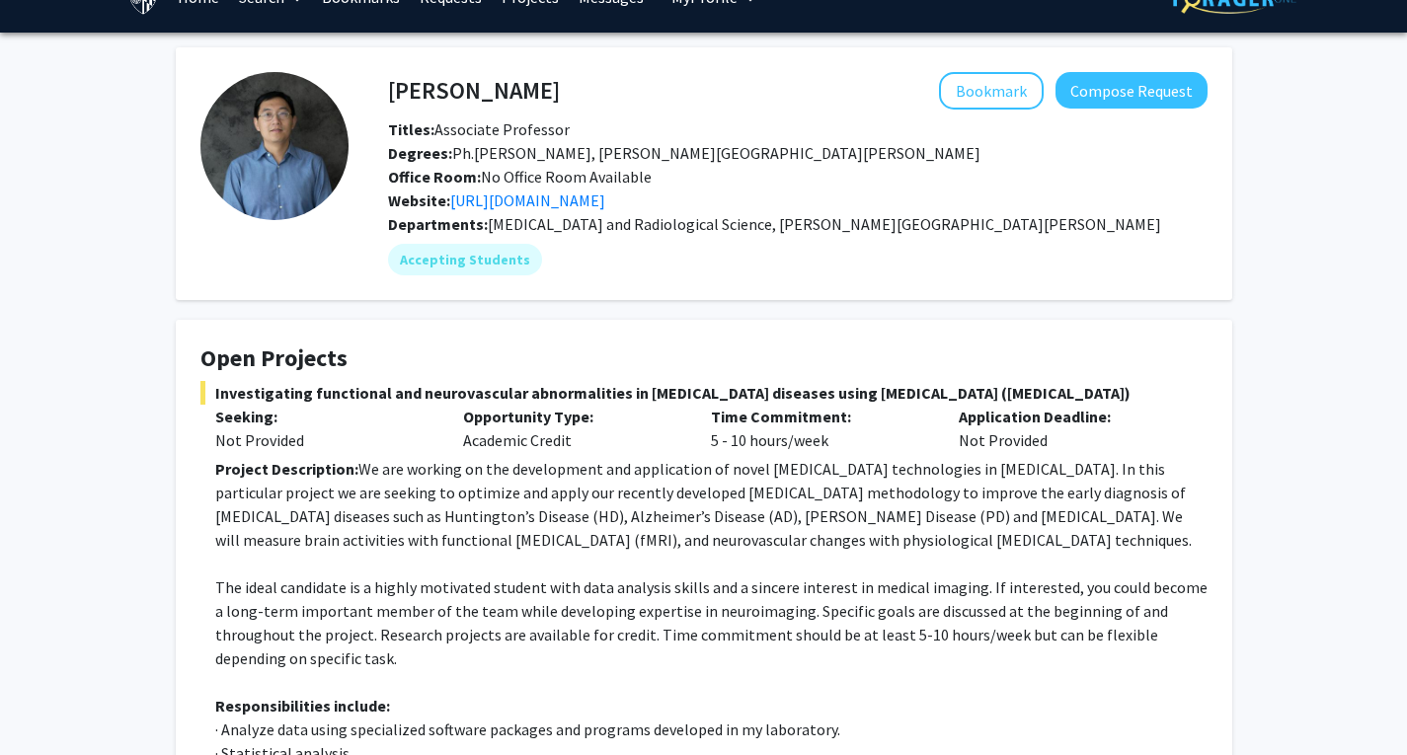  What do you see at coordinates (527, 200) in the screenshot?
I see `a: Opens in a new tab` at bounding box center [527, 200].